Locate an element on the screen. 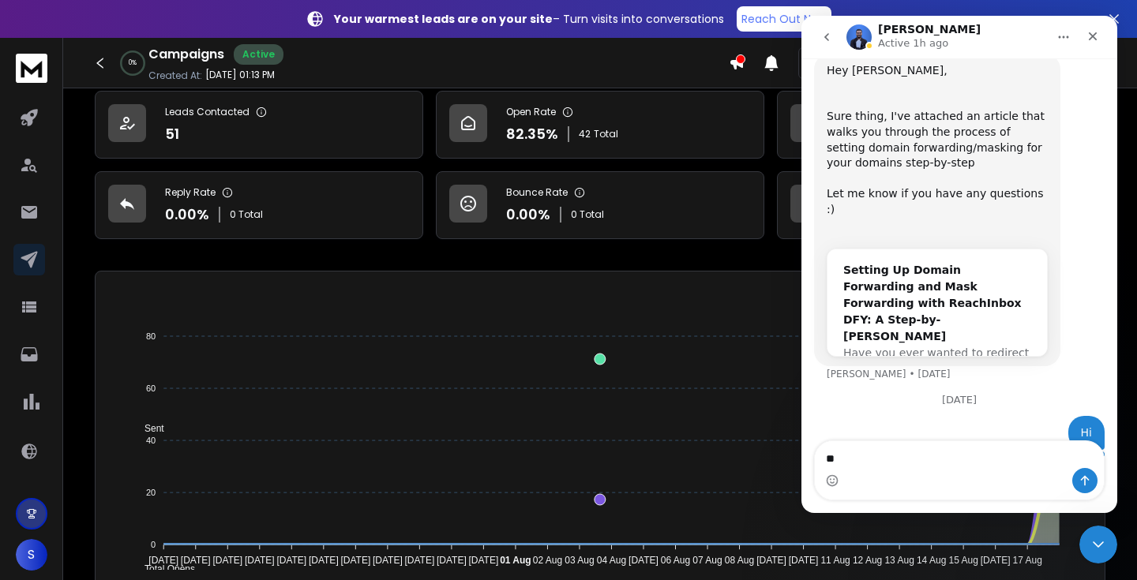 The width and height of the screenshot is (1137, 580). tspan: 08 Aug is located at coordinates (739, 561).